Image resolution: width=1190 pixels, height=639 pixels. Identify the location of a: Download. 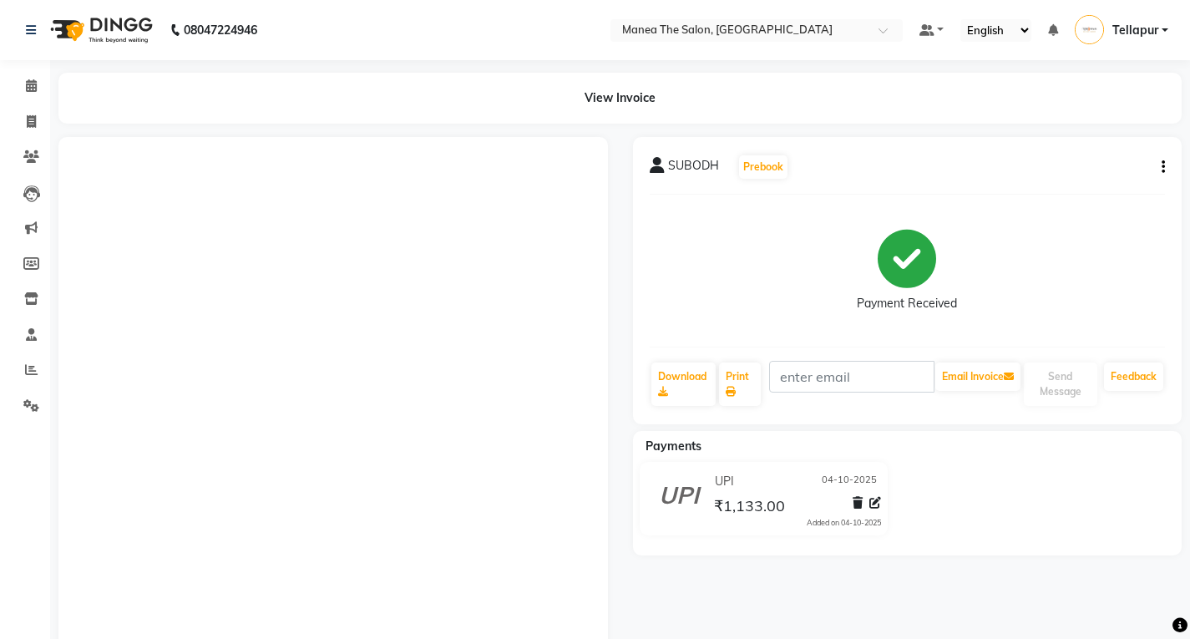
(683, 384).